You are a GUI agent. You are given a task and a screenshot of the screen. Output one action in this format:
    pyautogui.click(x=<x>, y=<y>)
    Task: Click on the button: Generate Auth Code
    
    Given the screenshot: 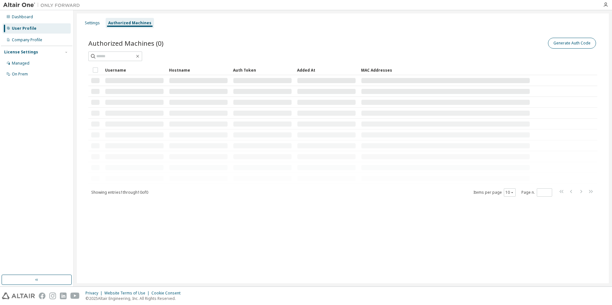 What is the action you would take?
    pyautogui.click(x=572, y=43)
    